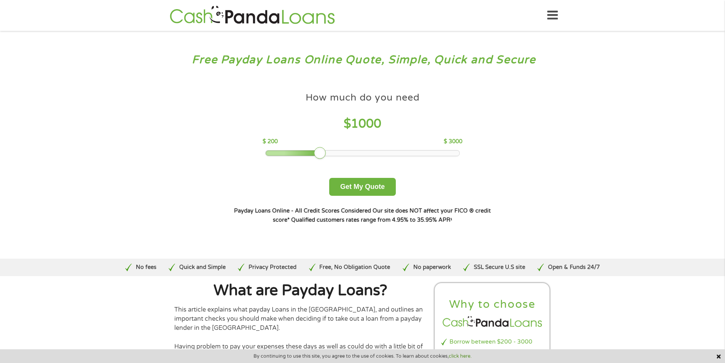 The height and width of the screenshot is (363, 725). Describe the element at coordinates (363, 97) in the screenshot. I see `h4: How much do you need` at that location.